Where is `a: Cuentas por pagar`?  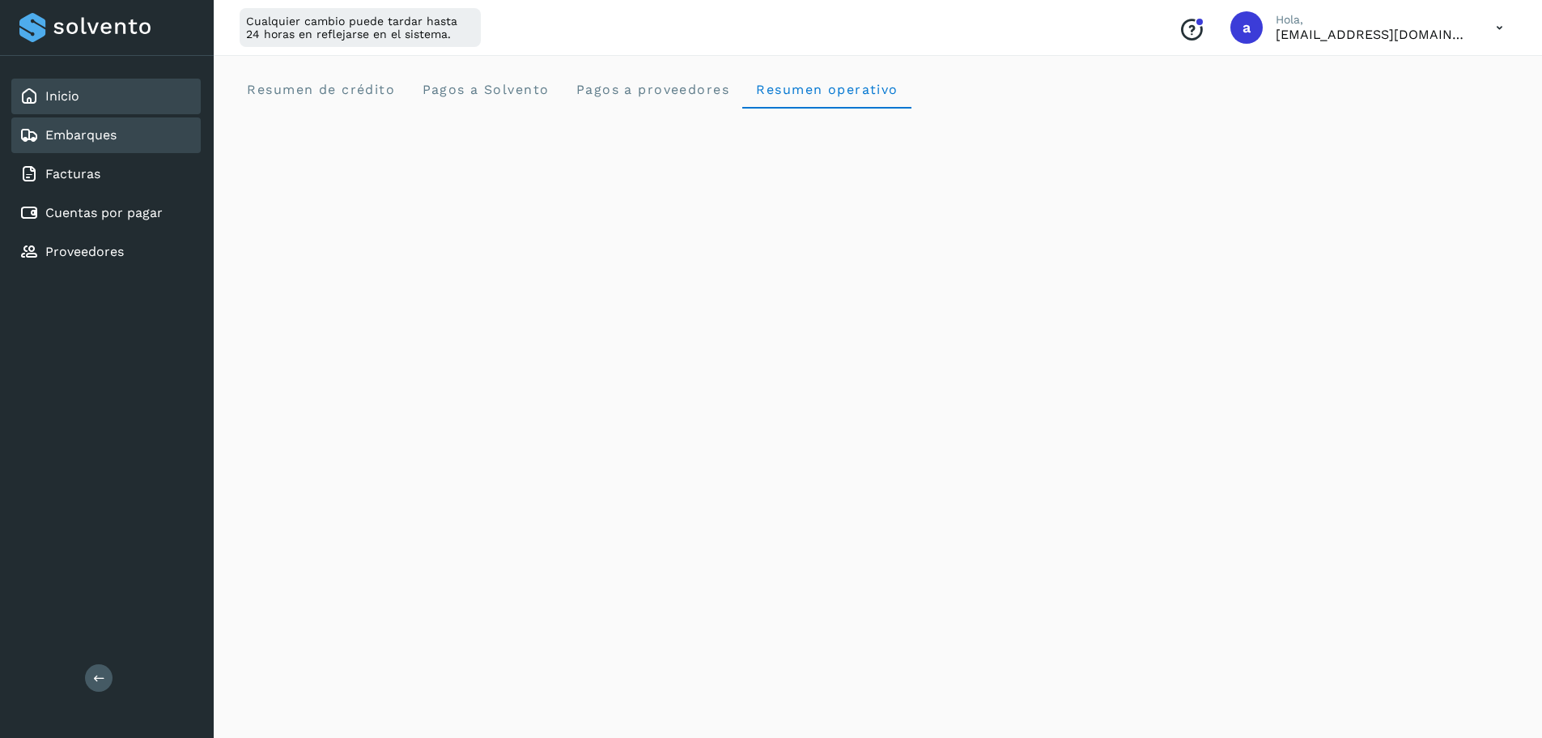 a: Cuentas por pagar is located at coordinates (104, 212).